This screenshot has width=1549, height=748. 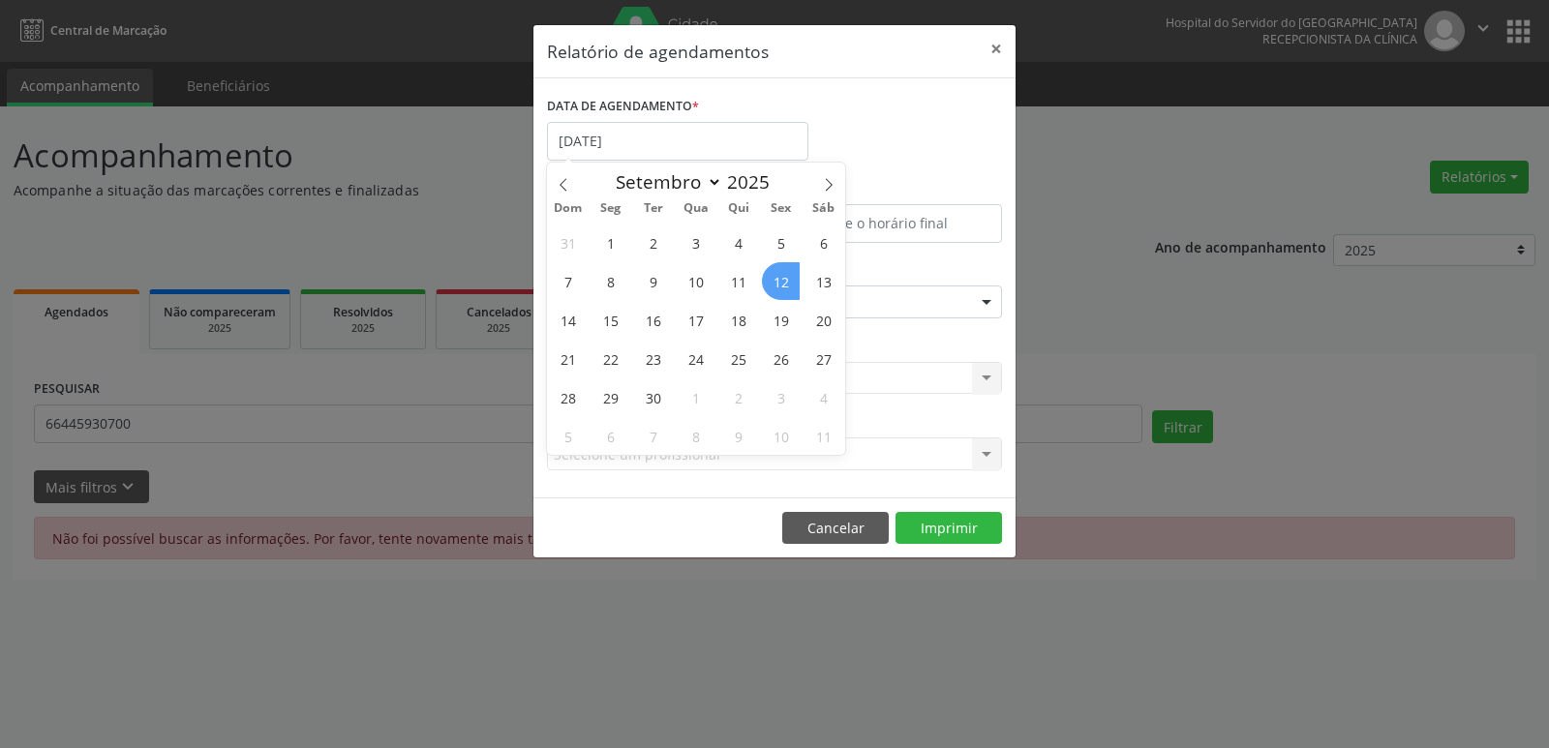 I want to click on span: Setembro 2, 2025, so click(x=652, y=242).